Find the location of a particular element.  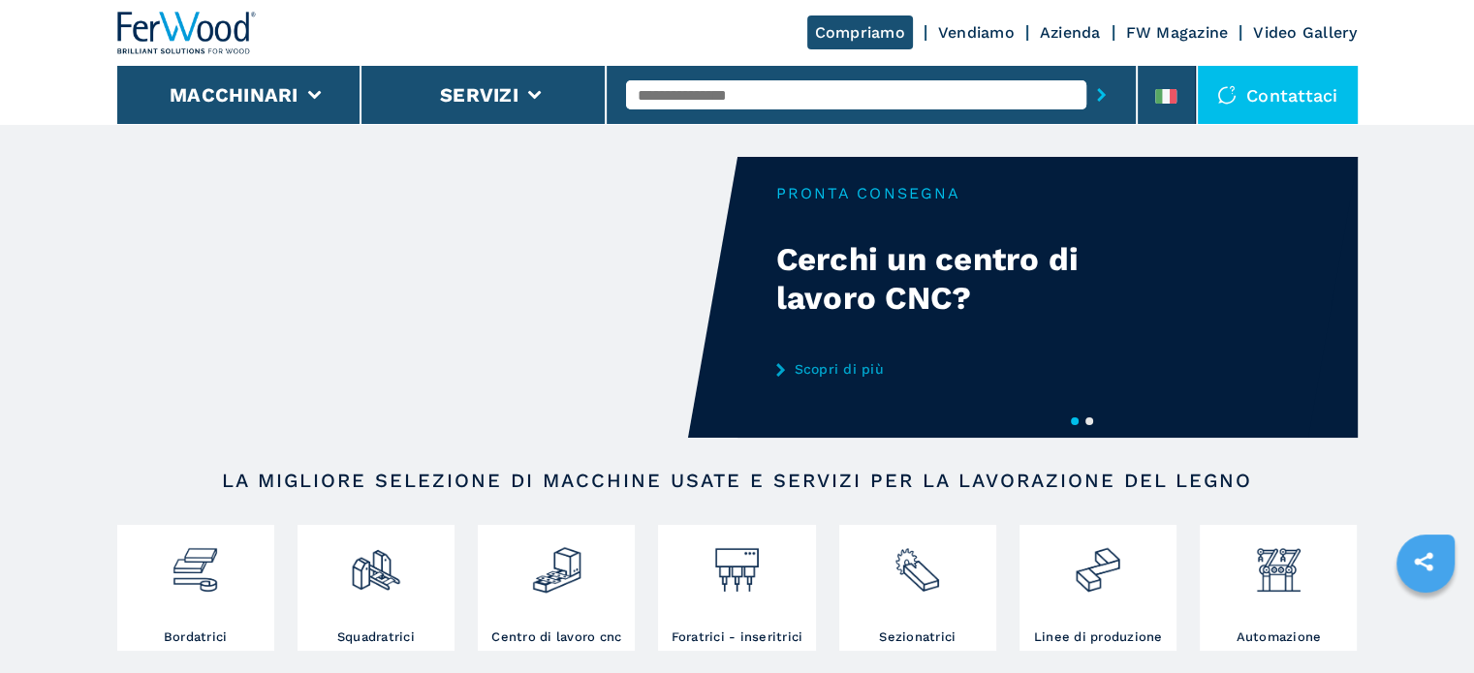

img: linee_di_produzione_2.png is located at coordinates (1097, 563).